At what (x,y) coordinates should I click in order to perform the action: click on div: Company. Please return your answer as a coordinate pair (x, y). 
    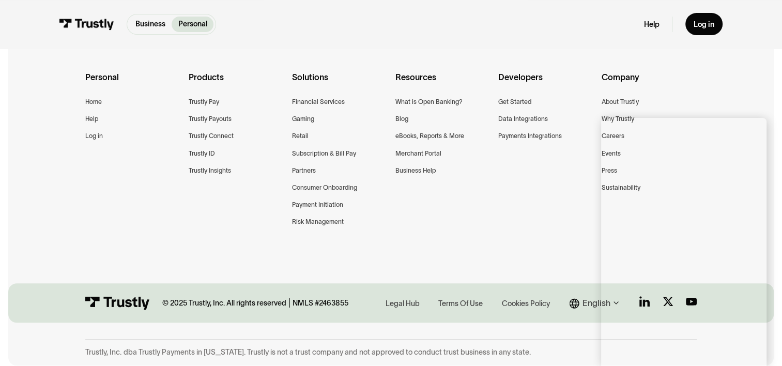
    Looking at the image, I should click on (649, 83).